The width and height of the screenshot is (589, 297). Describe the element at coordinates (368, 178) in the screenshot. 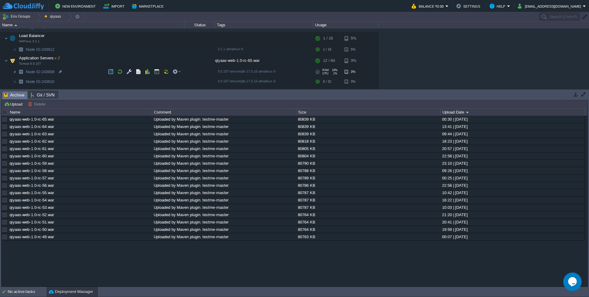

I see `div: 80789 KB` at that location.